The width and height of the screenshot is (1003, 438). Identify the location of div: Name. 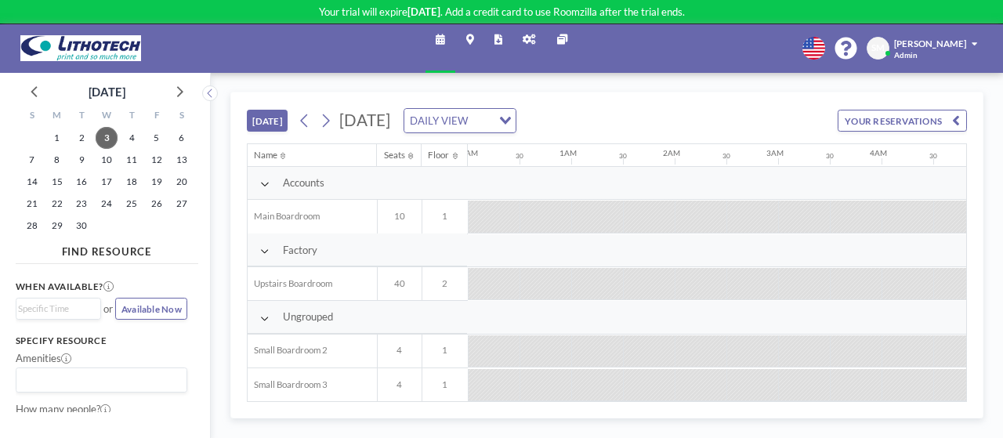
(266, 155).